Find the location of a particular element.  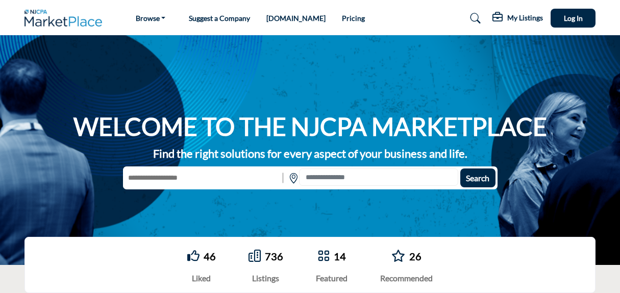

a: 736 is located at coordinates (274, 256).